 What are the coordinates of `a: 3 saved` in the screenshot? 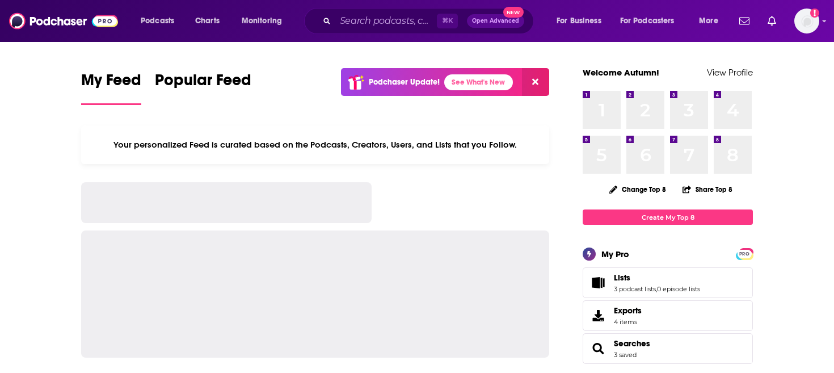 It's located at (625, 354).